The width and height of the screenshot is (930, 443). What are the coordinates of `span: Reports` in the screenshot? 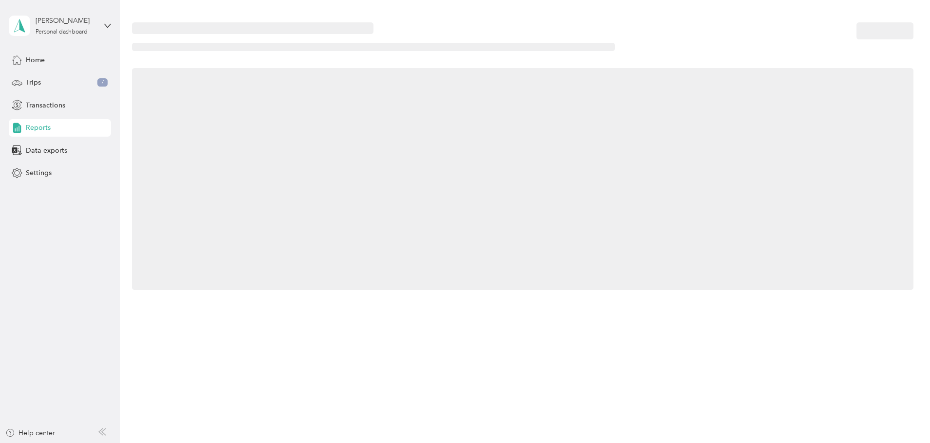 It's located at (38, 128).